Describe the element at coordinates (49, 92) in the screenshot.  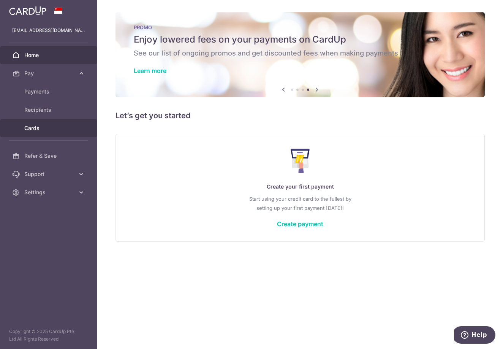
I see `span: Payments` at that location.